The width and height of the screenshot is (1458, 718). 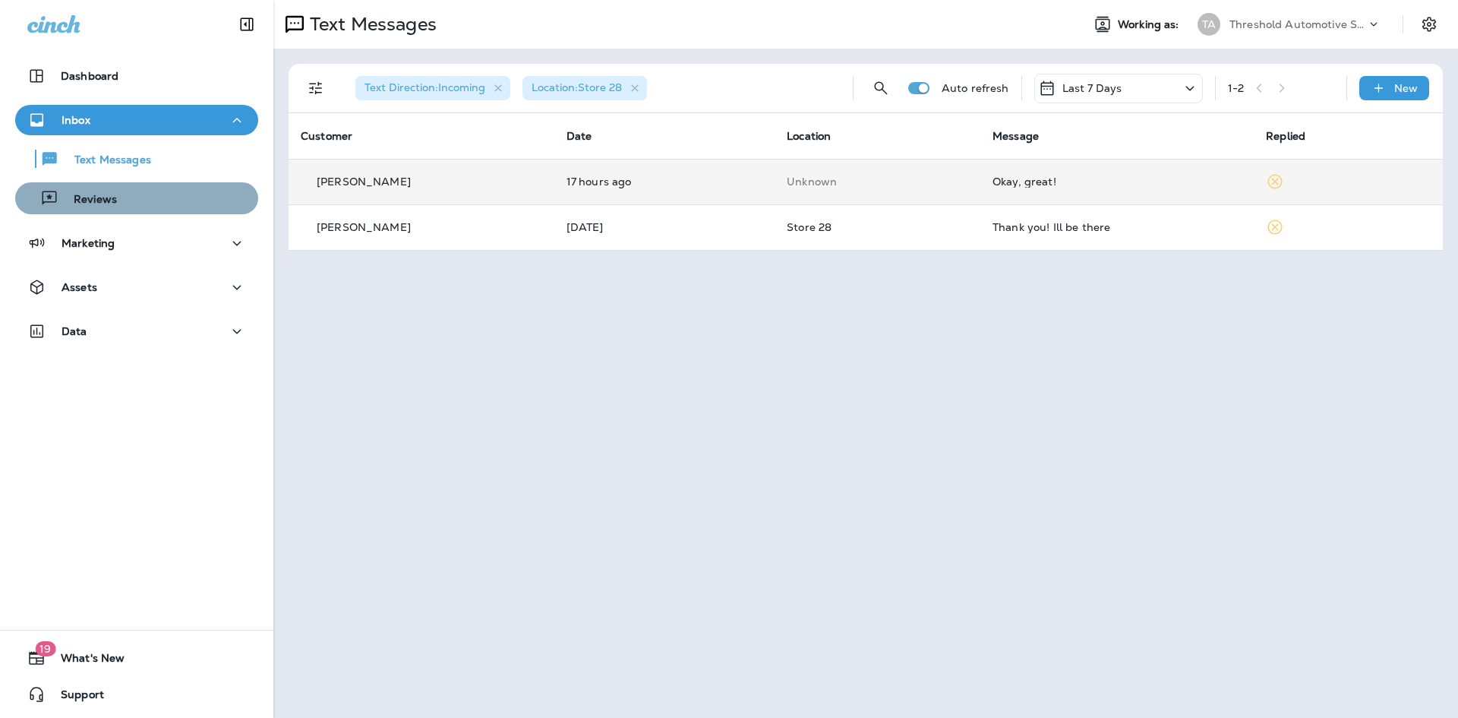 What do you see at coordinates (85, 661) in the screenshot?
I see `span: What's New` at bounding box center [85, 661].